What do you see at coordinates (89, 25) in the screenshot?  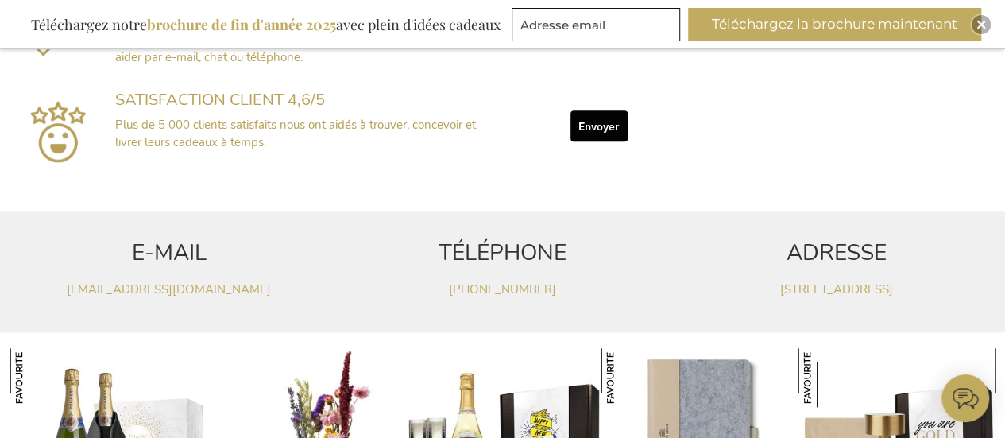 I see `font: Téléchargez notre` at bounding box center [89, 25].